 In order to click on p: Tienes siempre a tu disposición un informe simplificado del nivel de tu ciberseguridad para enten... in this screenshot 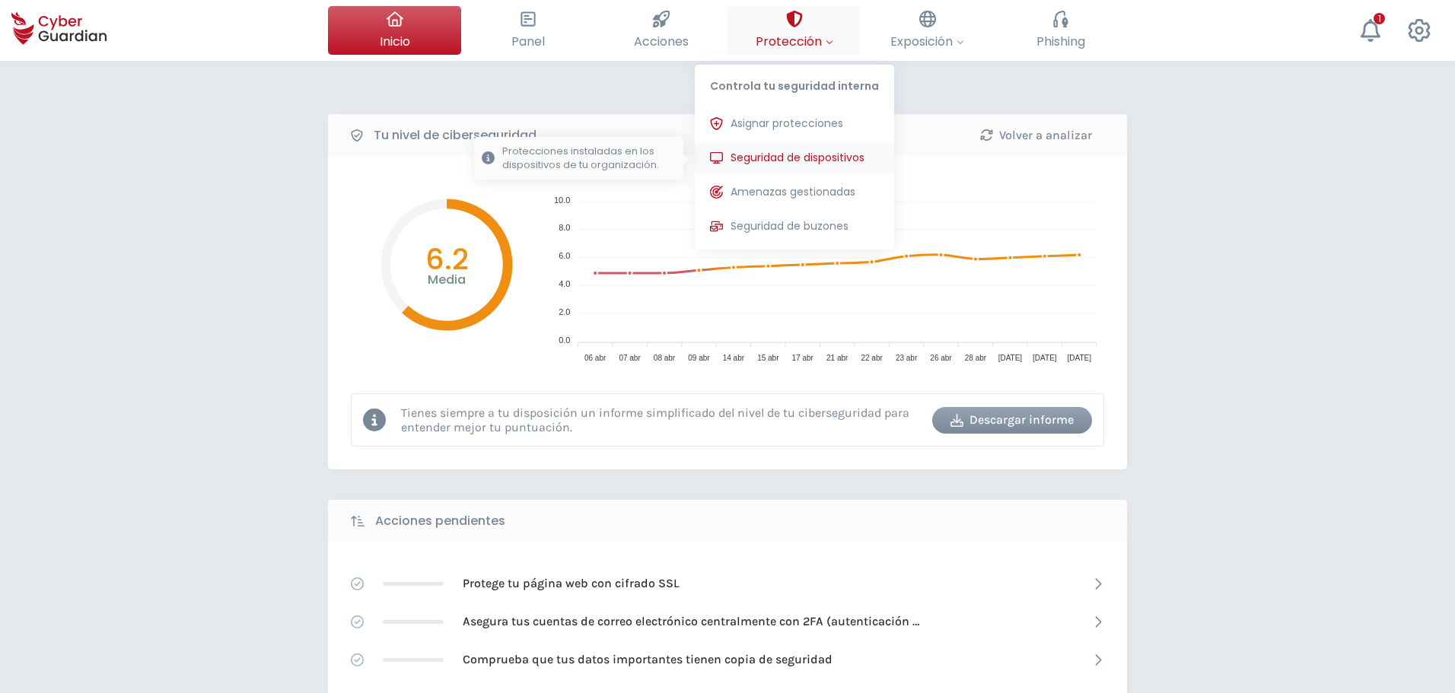, I will do `click(661, 420)`.